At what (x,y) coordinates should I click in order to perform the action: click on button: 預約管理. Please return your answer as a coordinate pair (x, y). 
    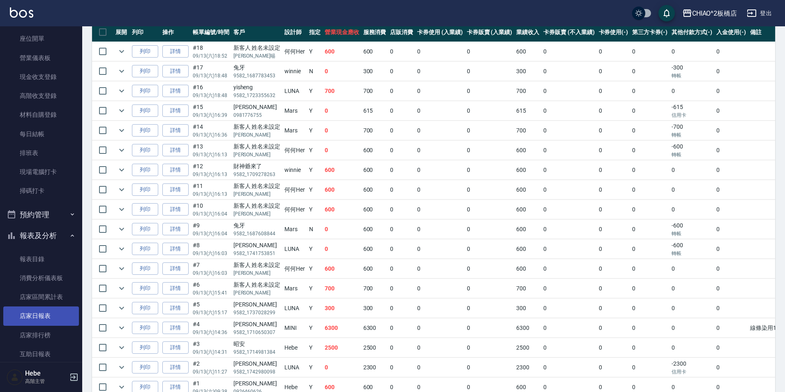
    Looking at the image, I should click on (41, 215).